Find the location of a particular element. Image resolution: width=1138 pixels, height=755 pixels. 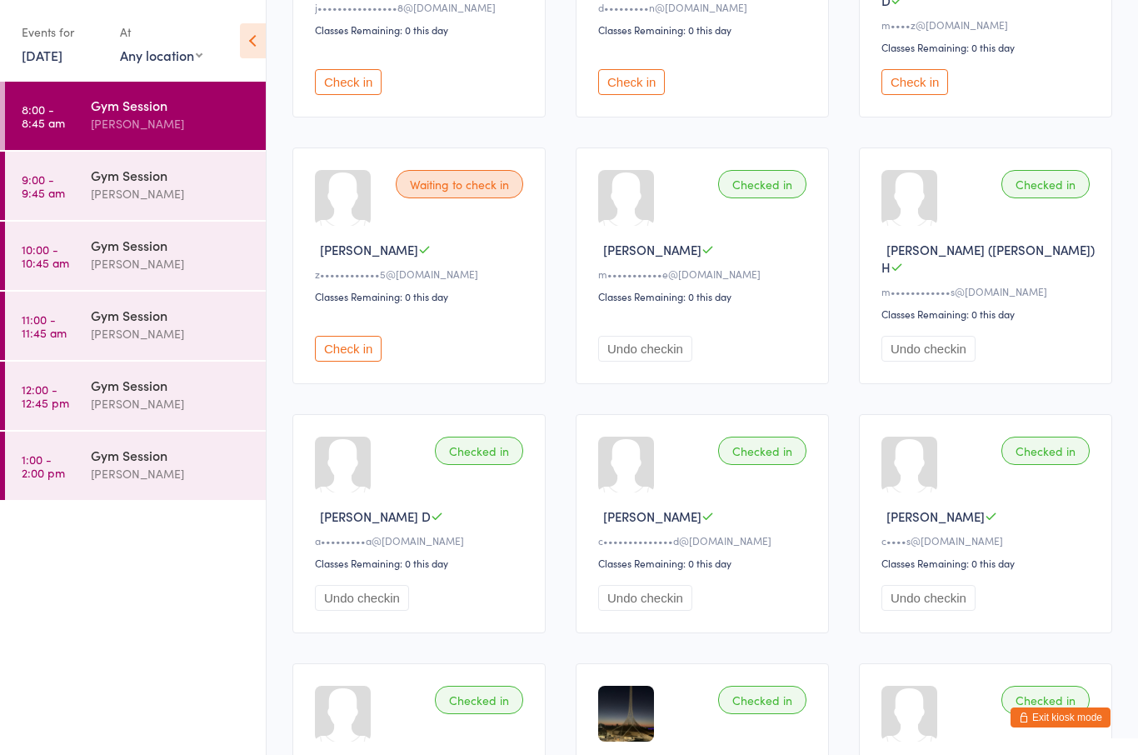

time: 10:00 - 10:45 am is located at coordinates (45, 256).